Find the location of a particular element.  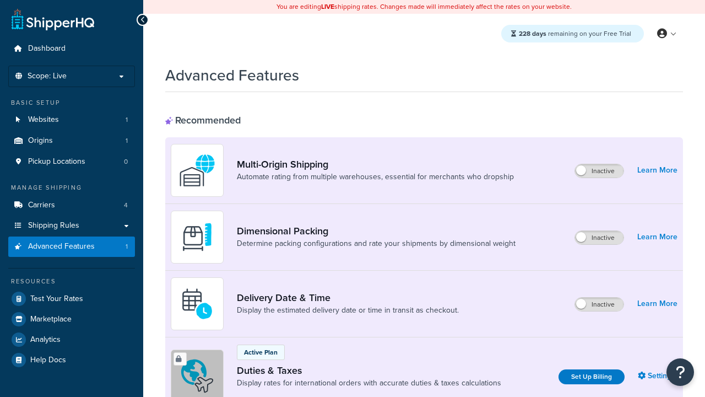

a: Pickup Locations0 is located at coordinates (72, 161).